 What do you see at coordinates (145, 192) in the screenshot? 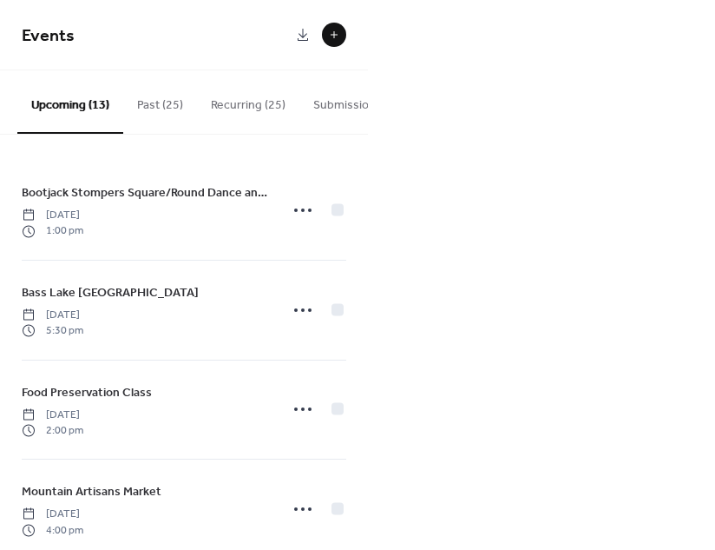
I see `a: Bootjack Stompers Square/Round Dance and Ice Cream Social` at bounding box center [145, 192].